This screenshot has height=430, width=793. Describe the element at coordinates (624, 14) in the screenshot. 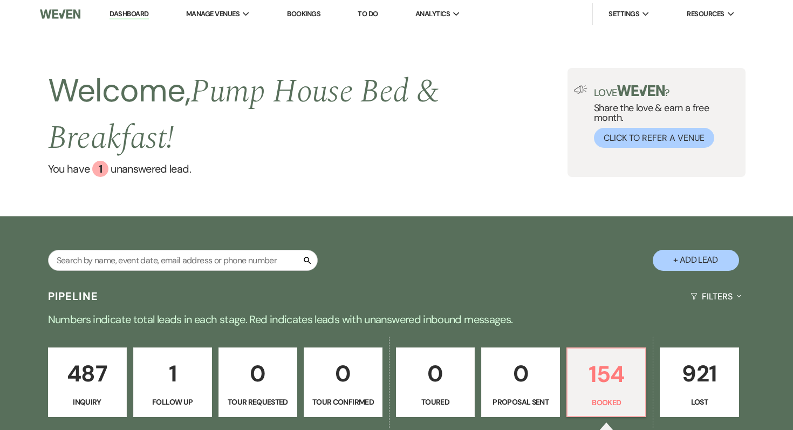

I see `span: Settings` at that location.